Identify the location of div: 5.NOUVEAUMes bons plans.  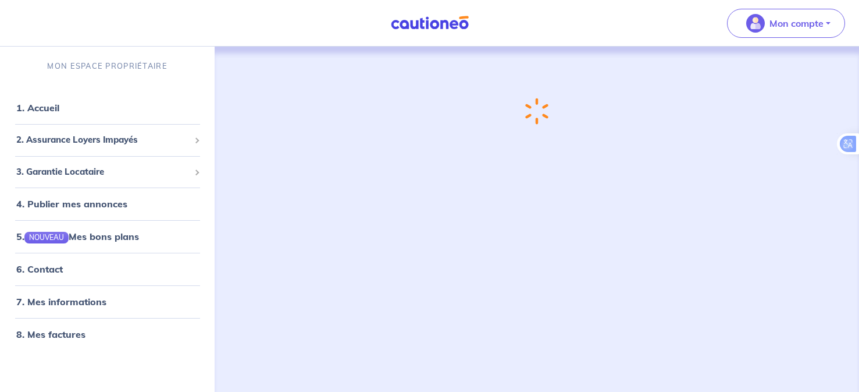
(107, 236).